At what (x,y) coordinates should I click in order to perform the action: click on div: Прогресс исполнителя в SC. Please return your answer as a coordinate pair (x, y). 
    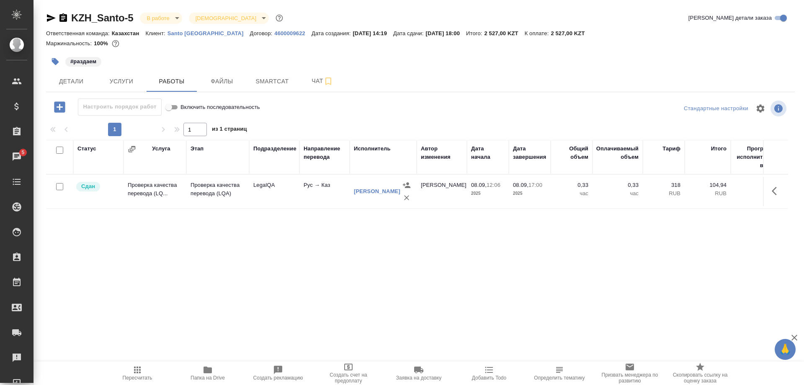
    Looking at the image, I should click on (753, 157).